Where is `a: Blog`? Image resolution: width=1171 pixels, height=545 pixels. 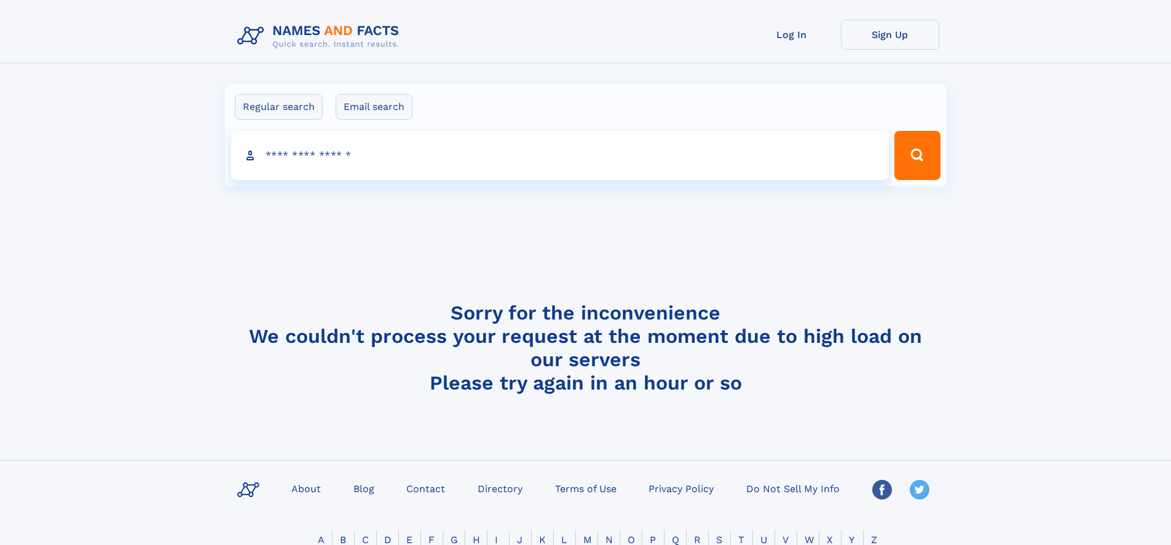 a: Blog is located at coordinates (364, 488).